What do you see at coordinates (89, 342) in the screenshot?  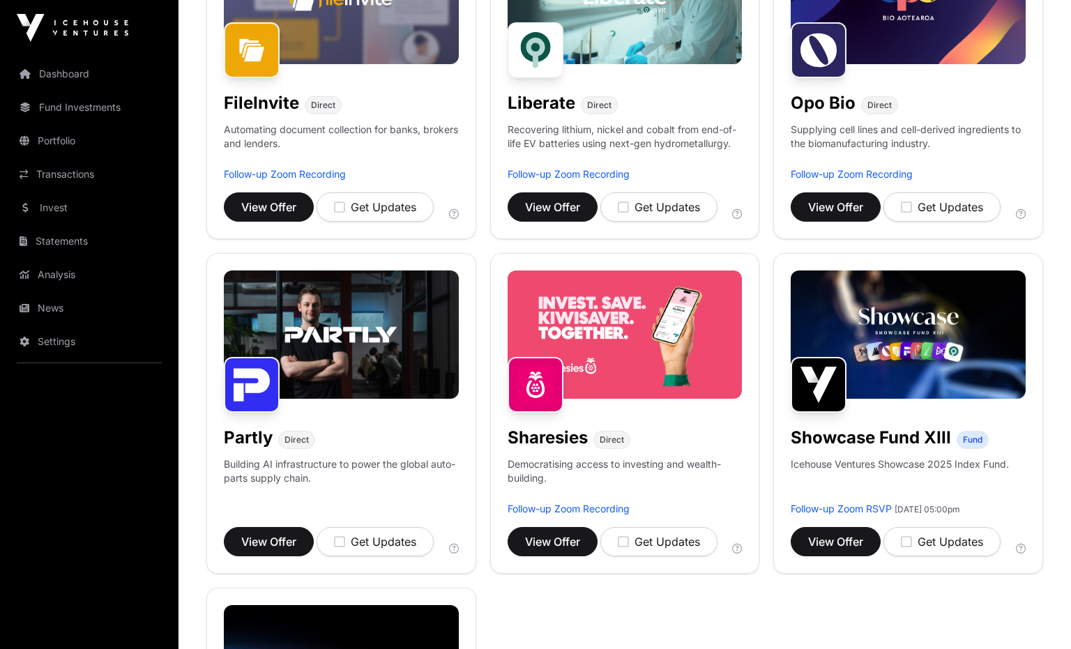 I see `a: Settings` at bounding box center [89, 342].